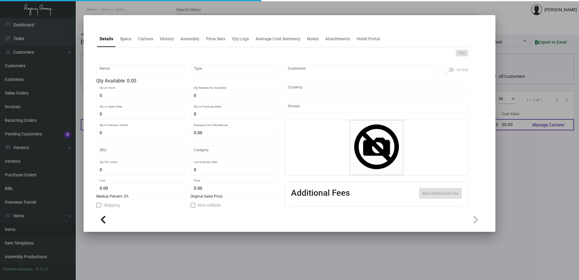 The width and height of the screenshot is (579, 280). What do you see at coordinates (146, 39) in the screenshot?
I see `div: Cartons` at bounding box center [146, 39].